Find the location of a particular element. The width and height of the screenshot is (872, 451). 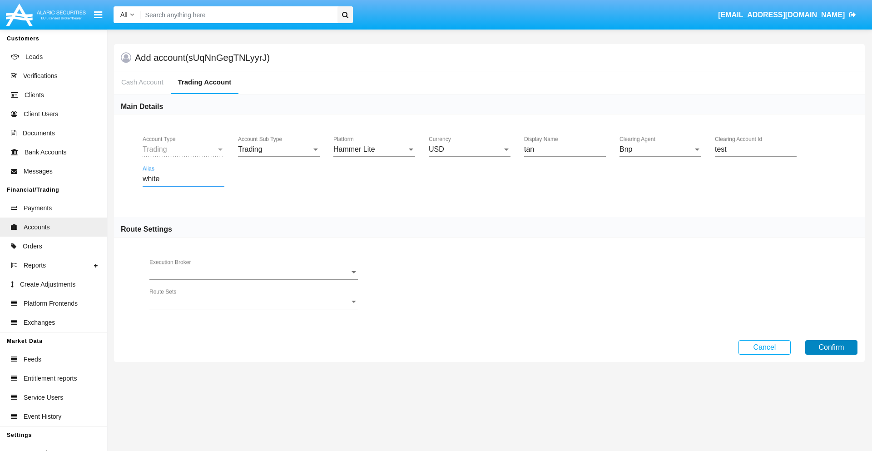

span: Reports is located at coordinates (35, 265).